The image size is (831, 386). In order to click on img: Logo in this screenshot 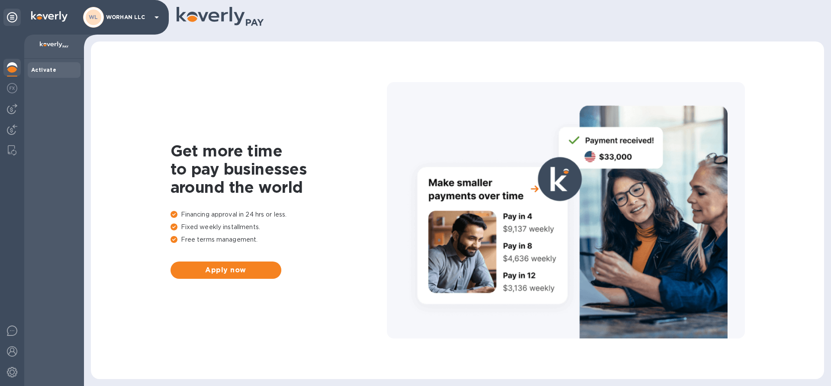, I will do `click(49, 16)`.